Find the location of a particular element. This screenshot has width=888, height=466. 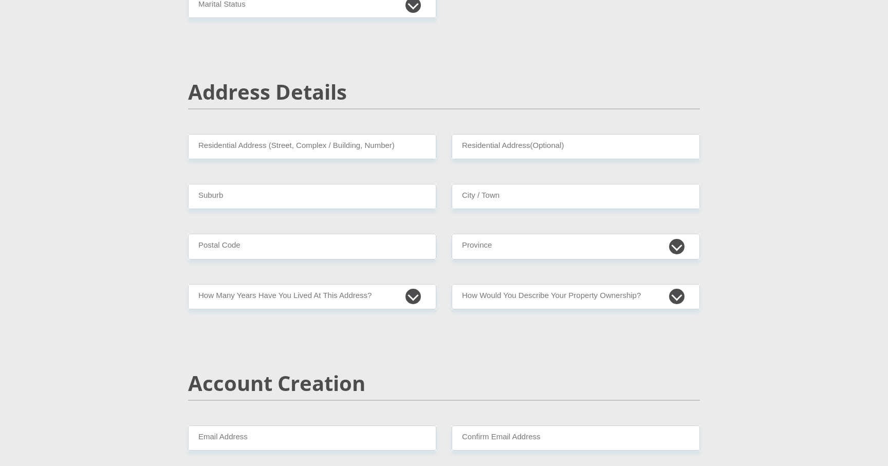

h2: Account Creation is located at coordinates (444, 383).